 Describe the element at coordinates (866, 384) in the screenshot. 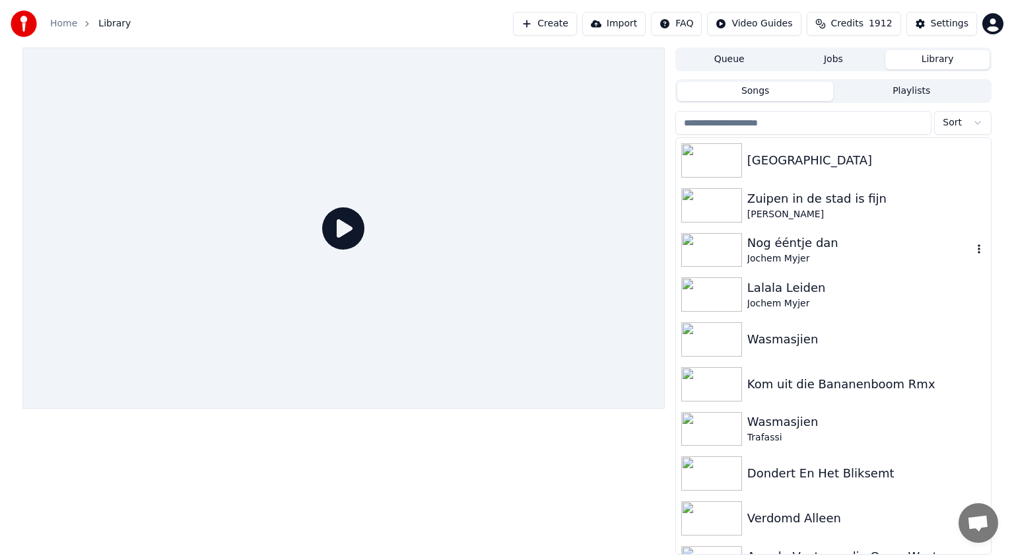

I see `div: Kom uit die Bananenboom Rmx` at that location.